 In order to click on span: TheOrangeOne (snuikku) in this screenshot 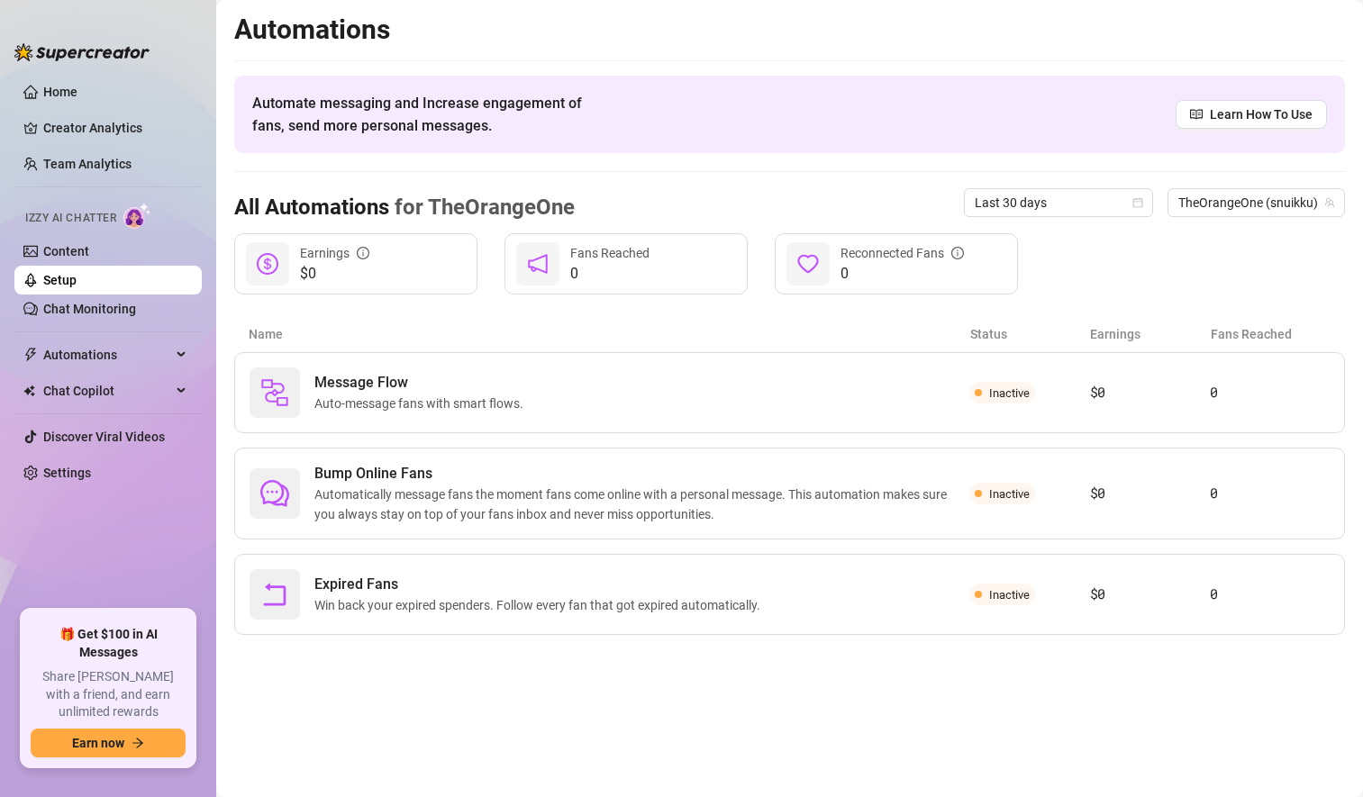, I will do `click(1255, 203)`.